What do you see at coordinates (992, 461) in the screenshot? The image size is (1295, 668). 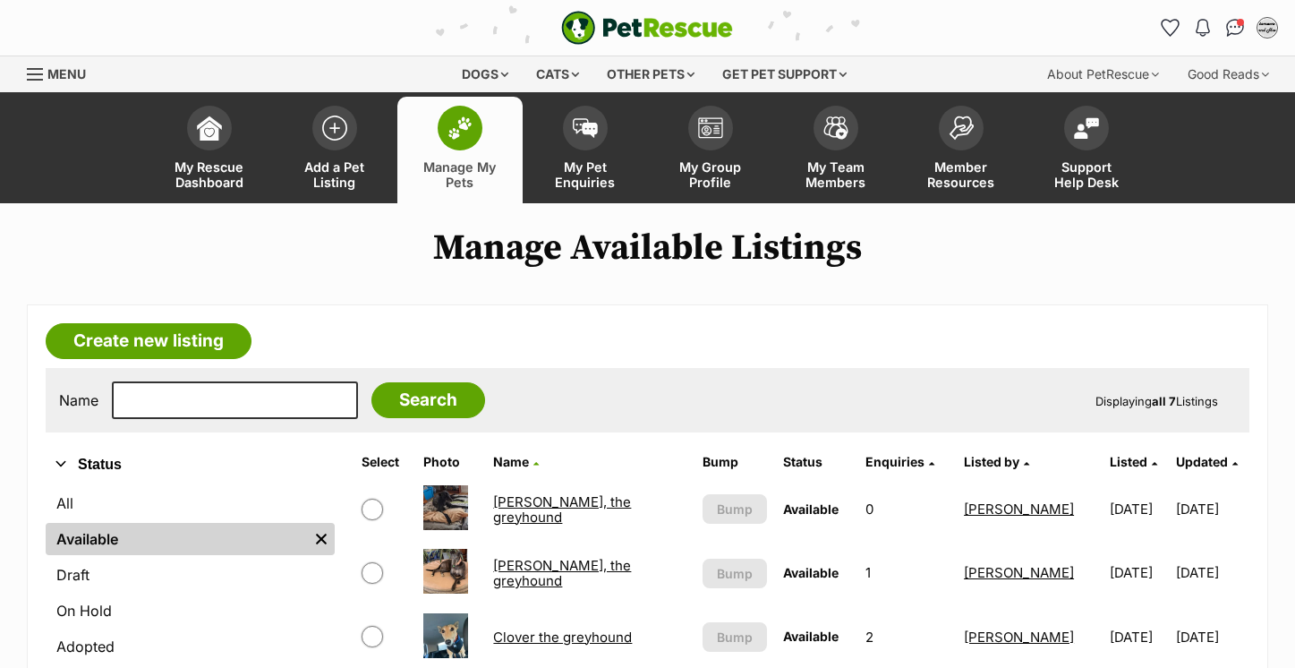 I see `span: Listed by` at bounding box center [992, 461].